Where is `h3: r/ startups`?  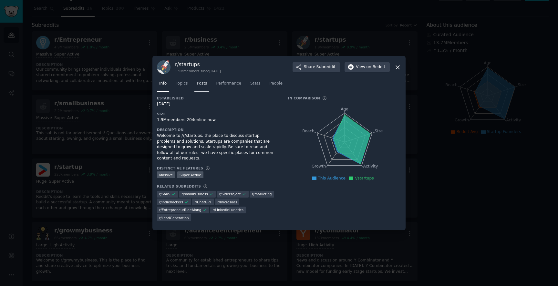 h3: r/ startups is located at coordinates (198, 64).